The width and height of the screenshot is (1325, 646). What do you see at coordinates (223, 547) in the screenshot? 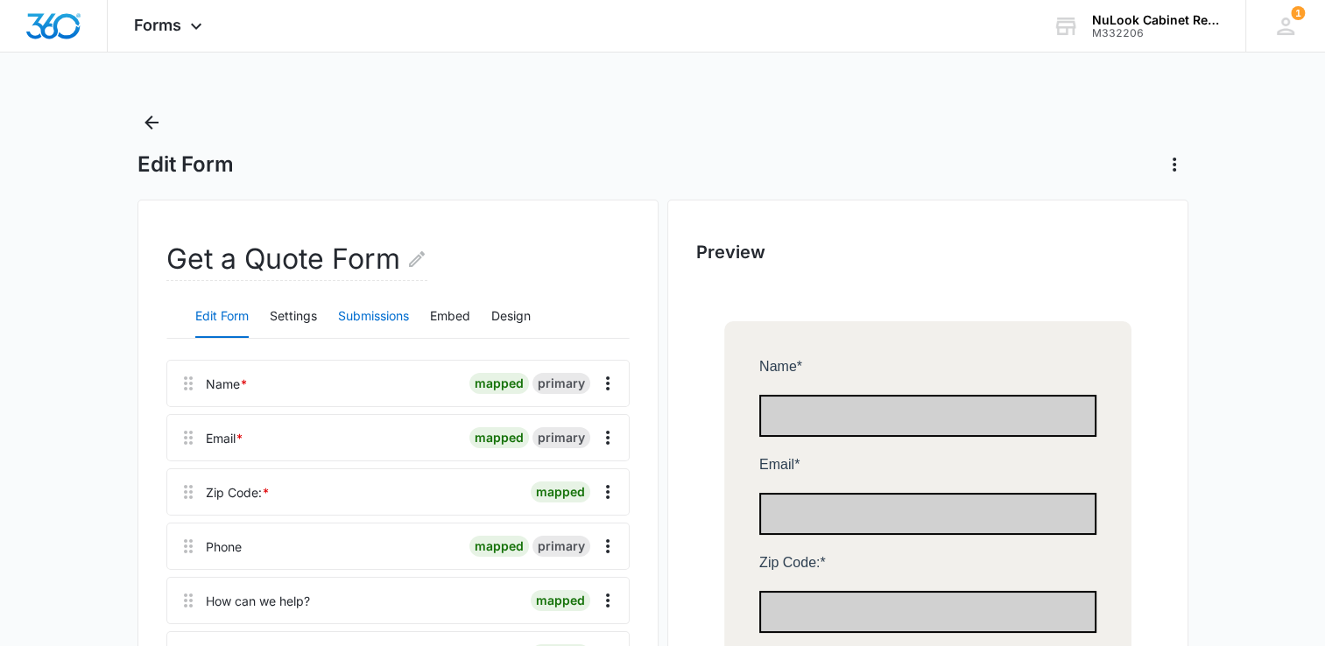
I see `div: Phone` at bounding box center [223, 547].